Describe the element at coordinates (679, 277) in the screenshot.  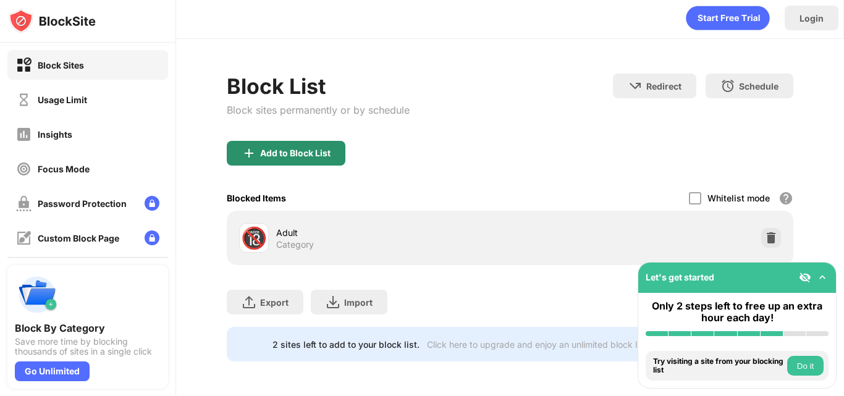
I see `div: Let's get started` at that location.